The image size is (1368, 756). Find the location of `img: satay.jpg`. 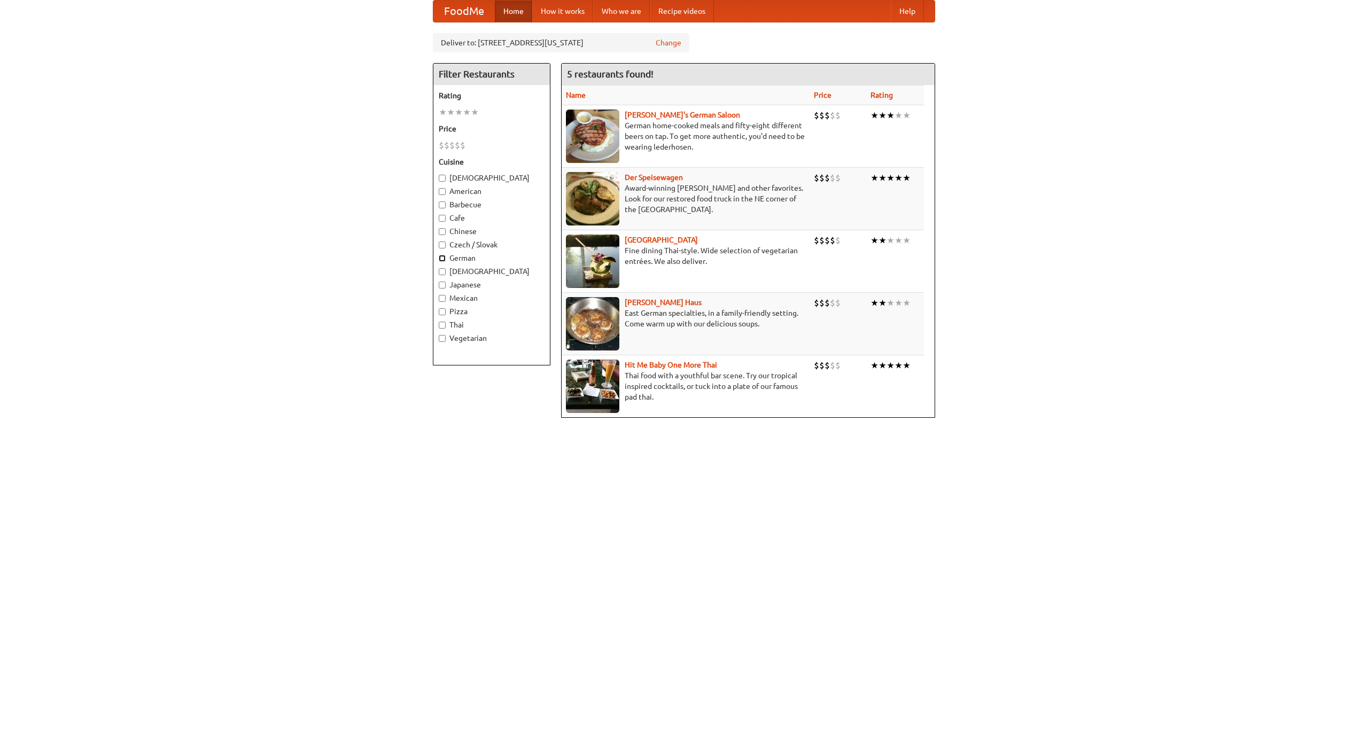

img: satay.jpg is located at coordinates (593, 261).